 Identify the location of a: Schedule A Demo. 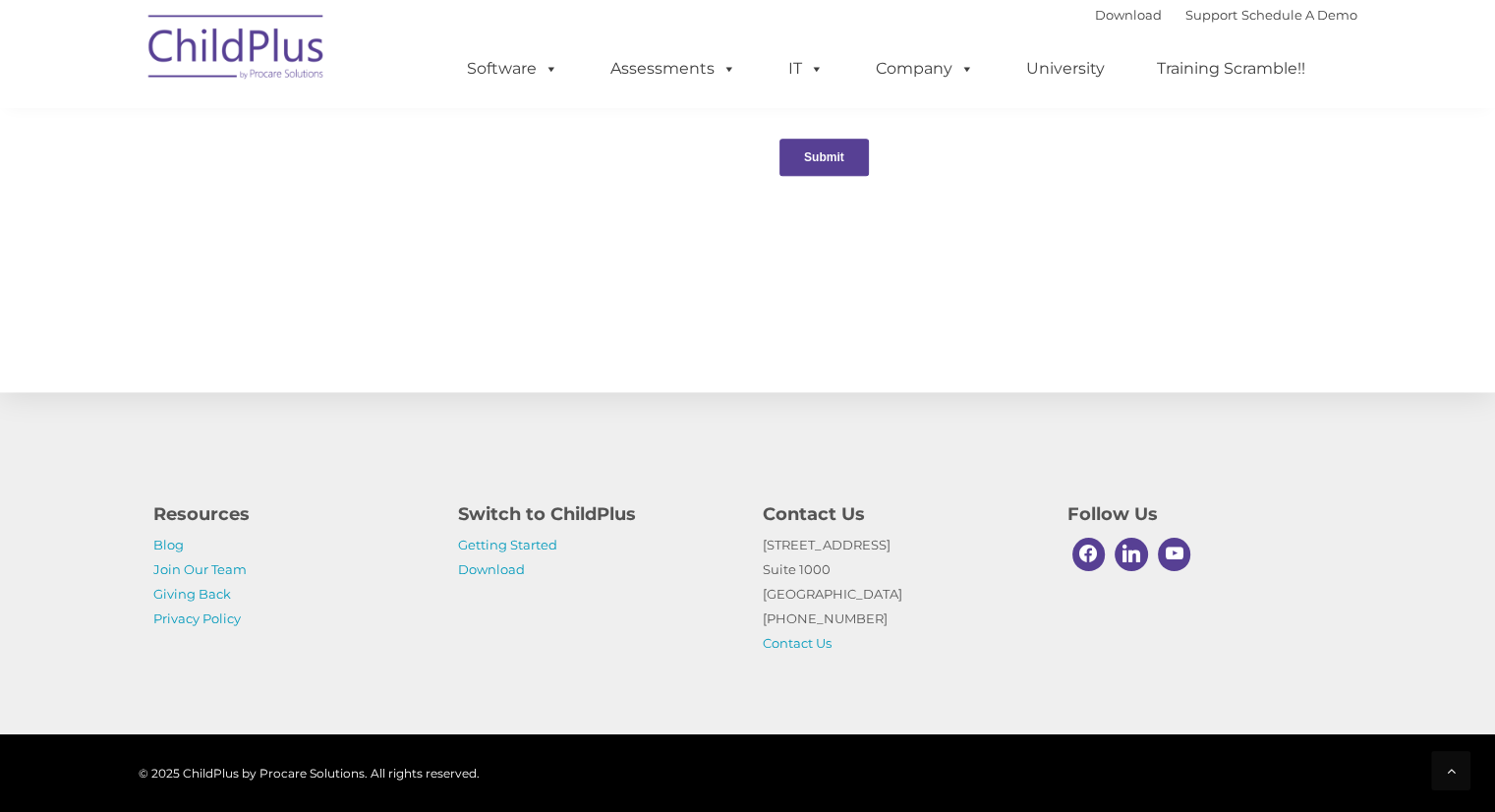
(1299, 15).